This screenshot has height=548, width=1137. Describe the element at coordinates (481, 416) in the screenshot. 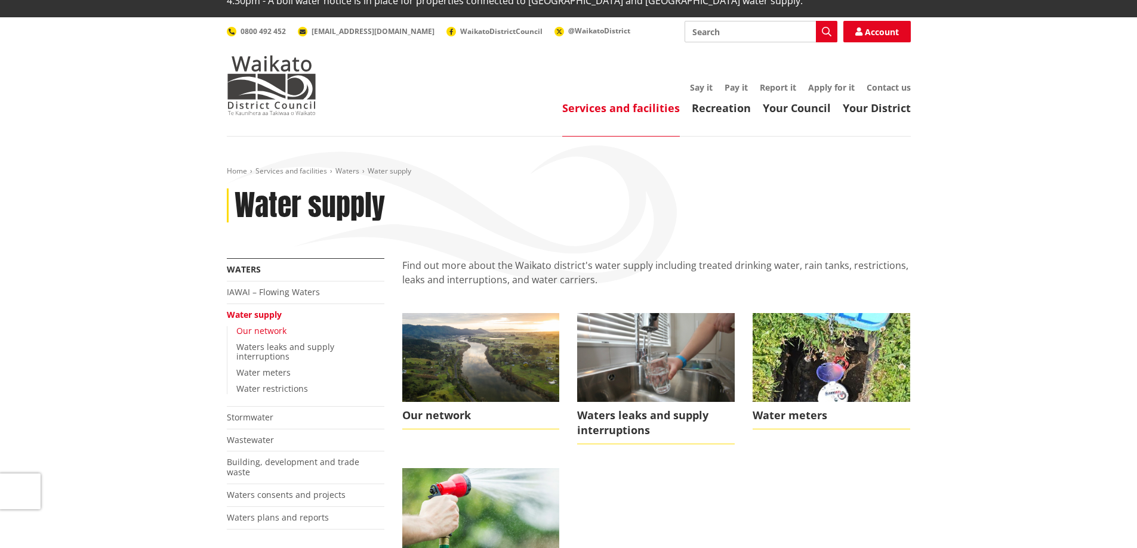

I see `span: Our network` at that location.